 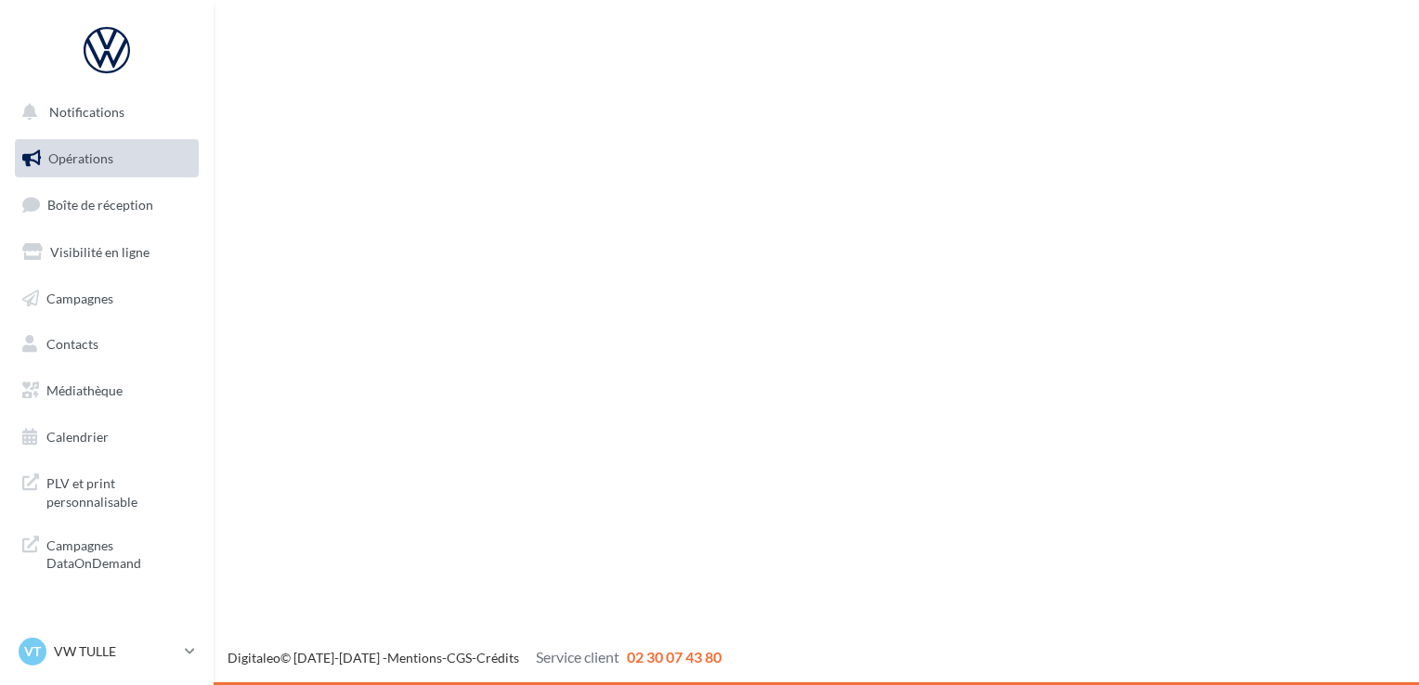 What do you see at coordinates (459, 658) in the screenshot?
I see `a: CGS` at bounding box center [459, 658].